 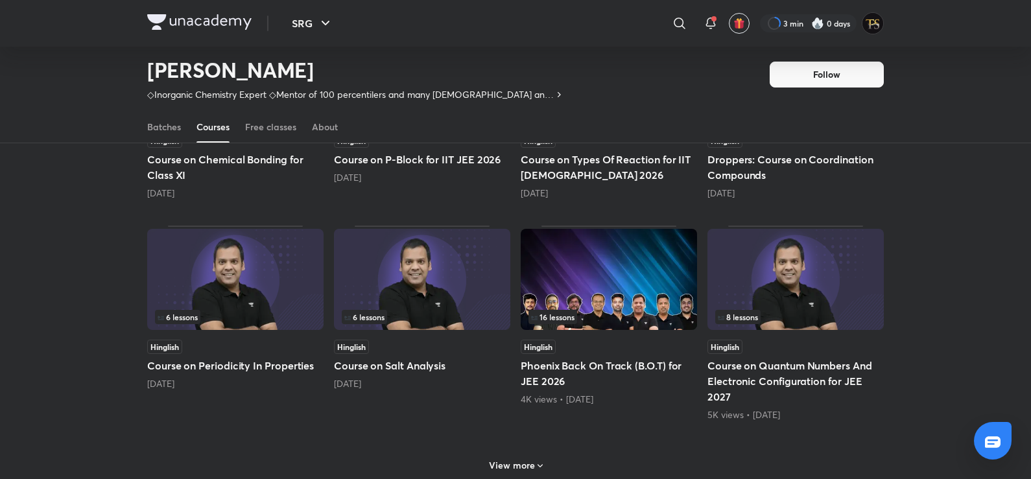 I want to click on a: Company Logo, so click(x=199, y=23).